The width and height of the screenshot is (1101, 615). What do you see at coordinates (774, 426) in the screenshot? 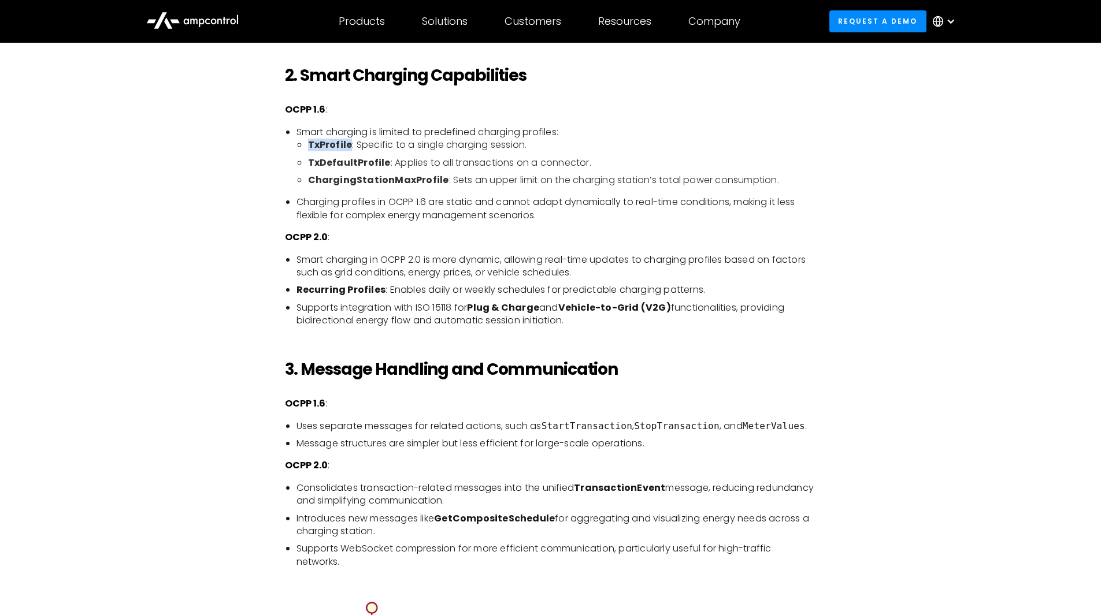
I see `code: MeterValues` at bounding box center [774, 426].